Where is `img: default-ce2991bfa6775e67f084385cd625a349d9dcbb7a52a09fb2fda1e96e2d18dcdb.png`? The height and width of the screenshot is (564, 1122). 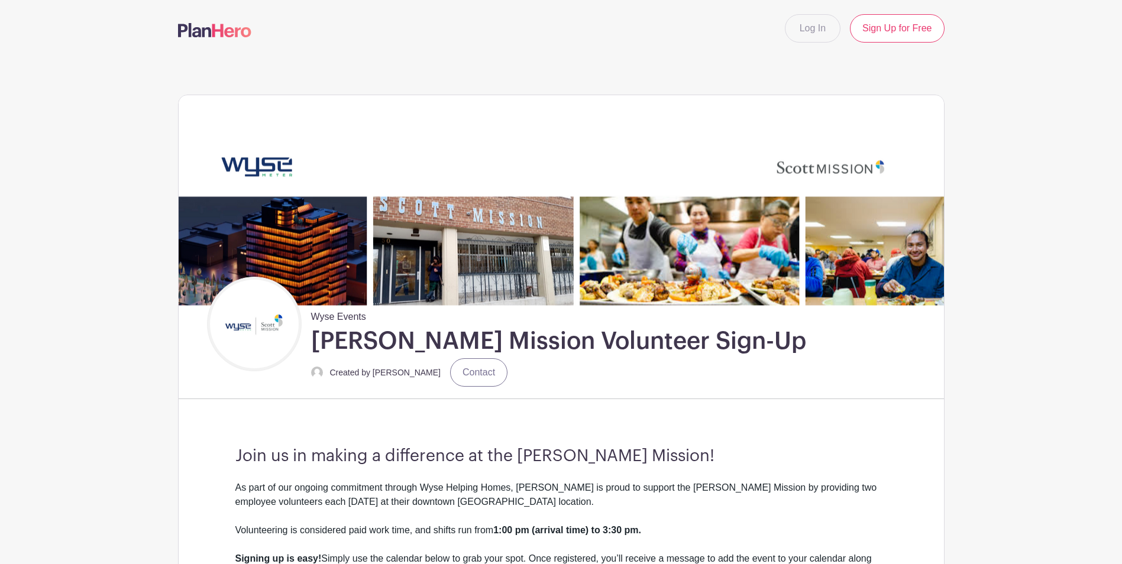 img: default-ce2991bfa6775e67f084385cd625a349d9dcbb7a52a09fb2fda1e96e2d18dcdb.png is located at coordinates (317, 373).